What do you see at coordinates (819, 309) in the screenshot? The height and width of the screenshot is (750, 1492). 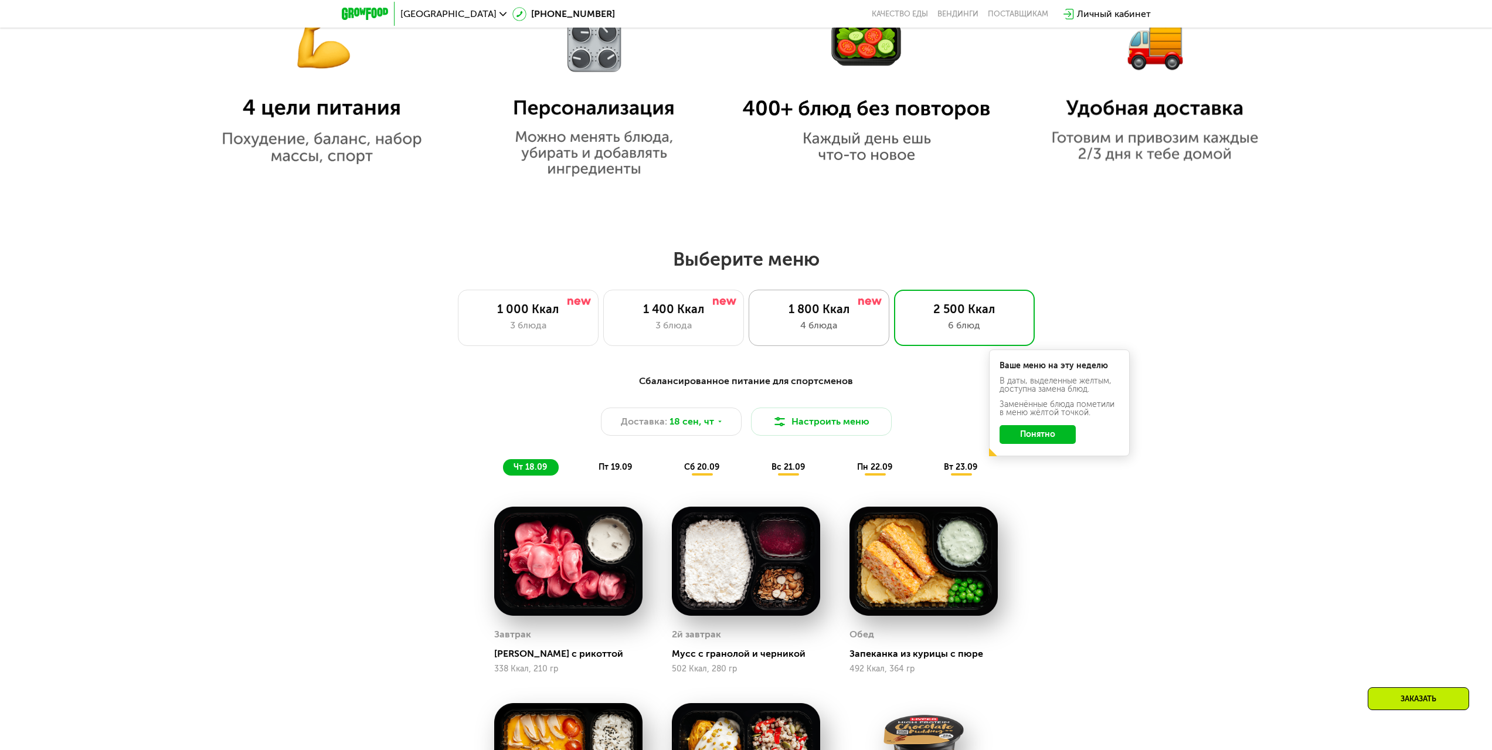 I see `div: 1 800 Ккал` at bounding box center [819, 309].